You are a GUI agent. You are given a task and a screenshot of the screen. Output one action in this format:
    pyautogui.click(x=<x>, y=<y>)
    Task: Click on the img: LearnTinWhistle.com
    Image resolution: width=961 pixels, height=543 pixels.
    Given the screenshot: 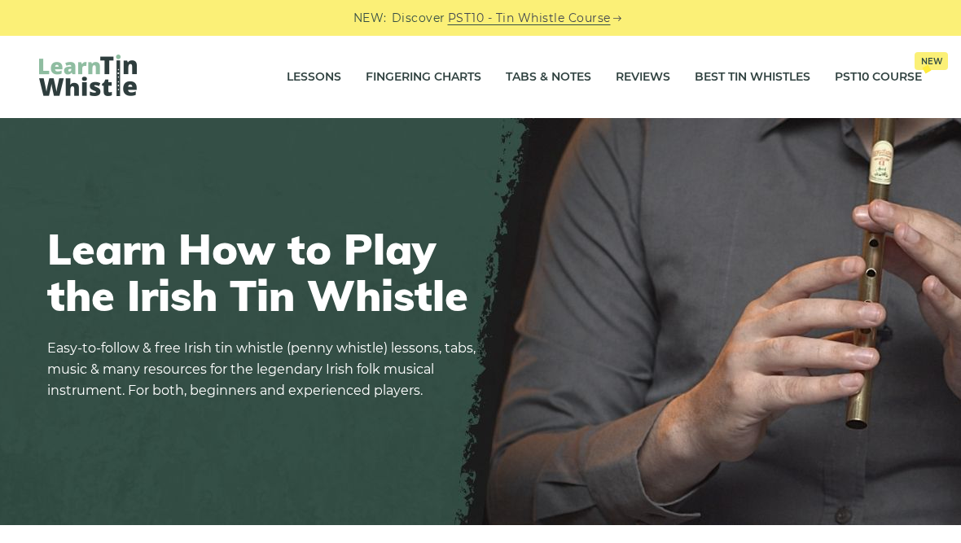 What is the action you would take?
    pyautogui.click(x=88, y=75)
    